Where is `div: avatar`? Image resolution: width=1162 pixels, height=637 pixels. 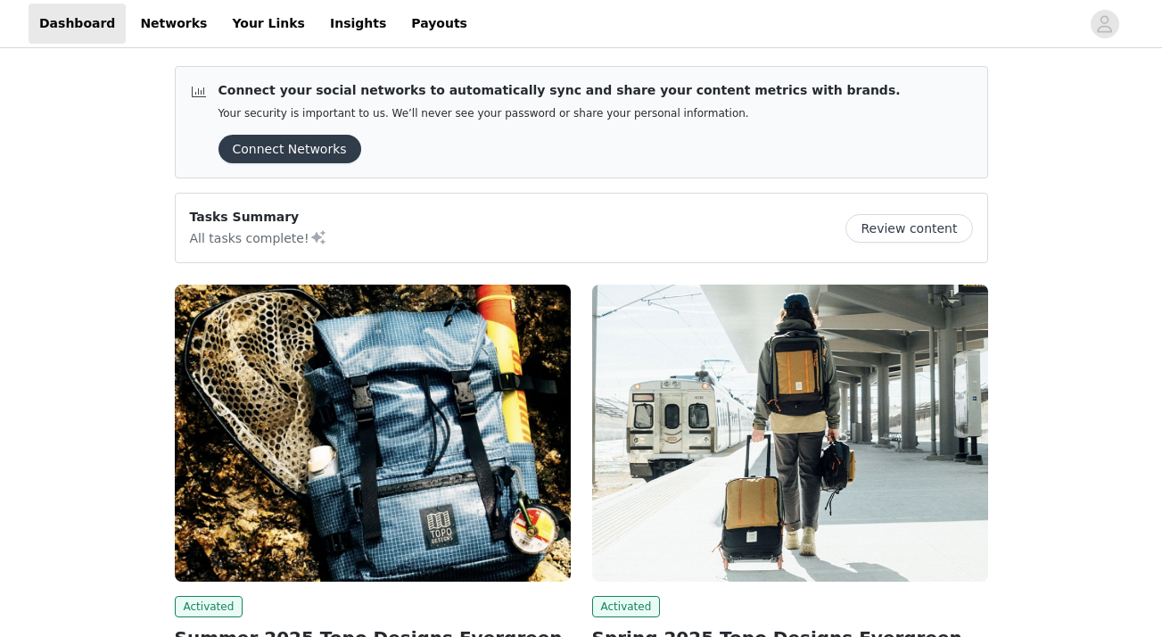
div: avatar is located at coordinates (1104, 24).